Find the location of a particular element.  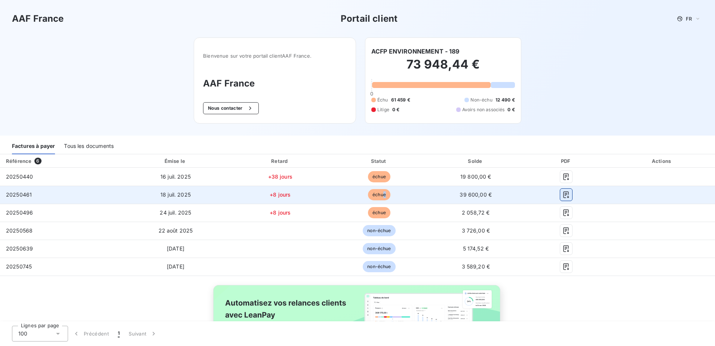

span: 19 800,00 € is located at coordinates (476, 176).